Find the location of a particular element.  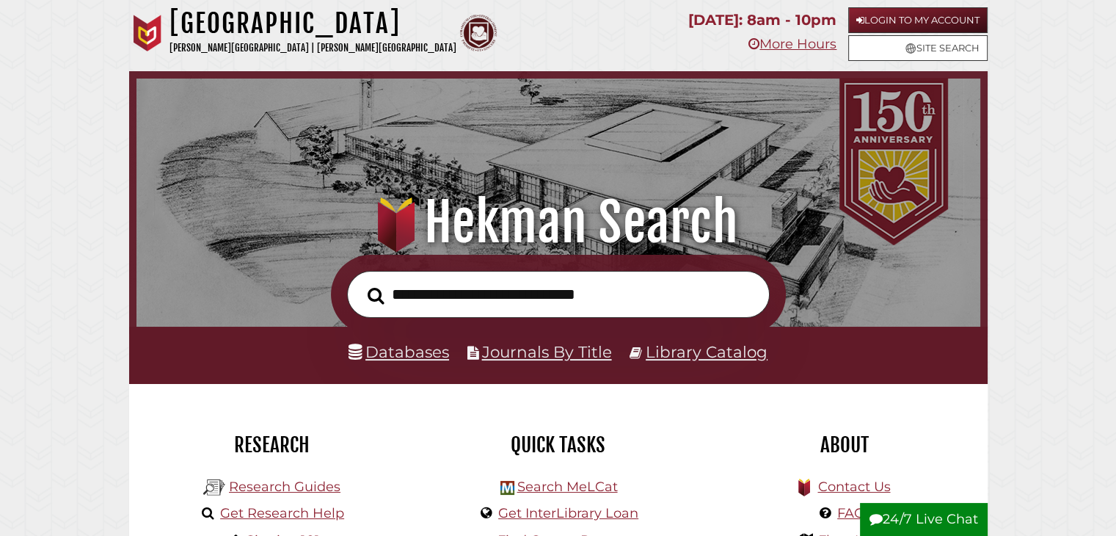

a: Databases is located at coordinates (398, 351).